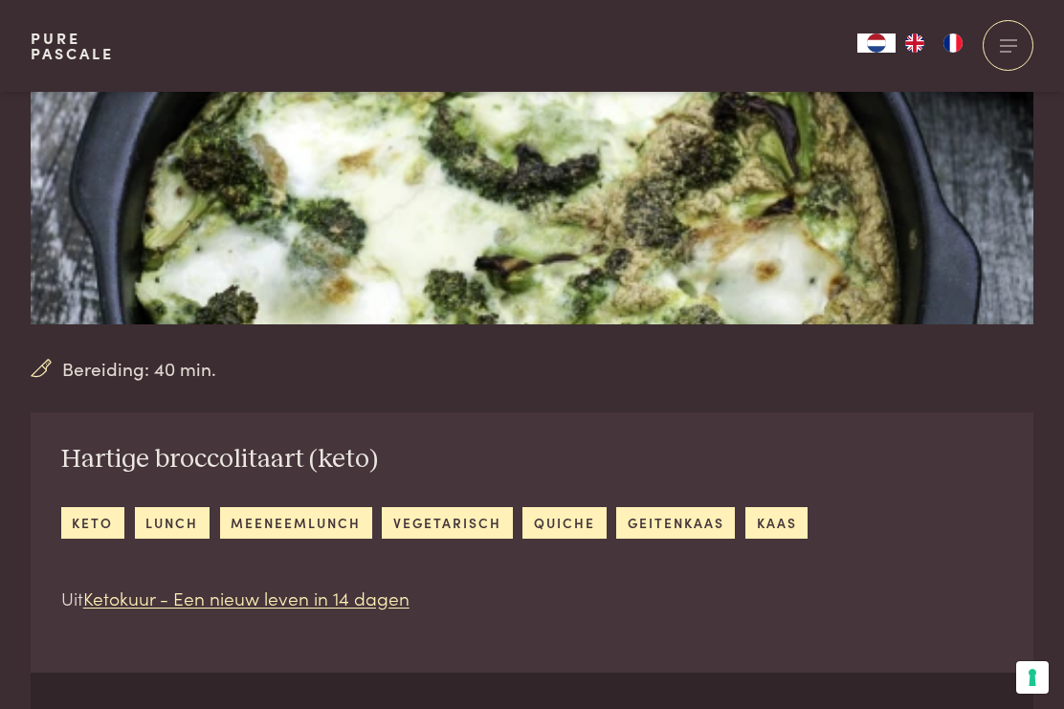 This screenshot has height=709, width=1064. Describe the element at coordinates (246, 597) in the screenshot. I see `a: Ketokuur - Een nieuw leven in 14 dagen` at that location.